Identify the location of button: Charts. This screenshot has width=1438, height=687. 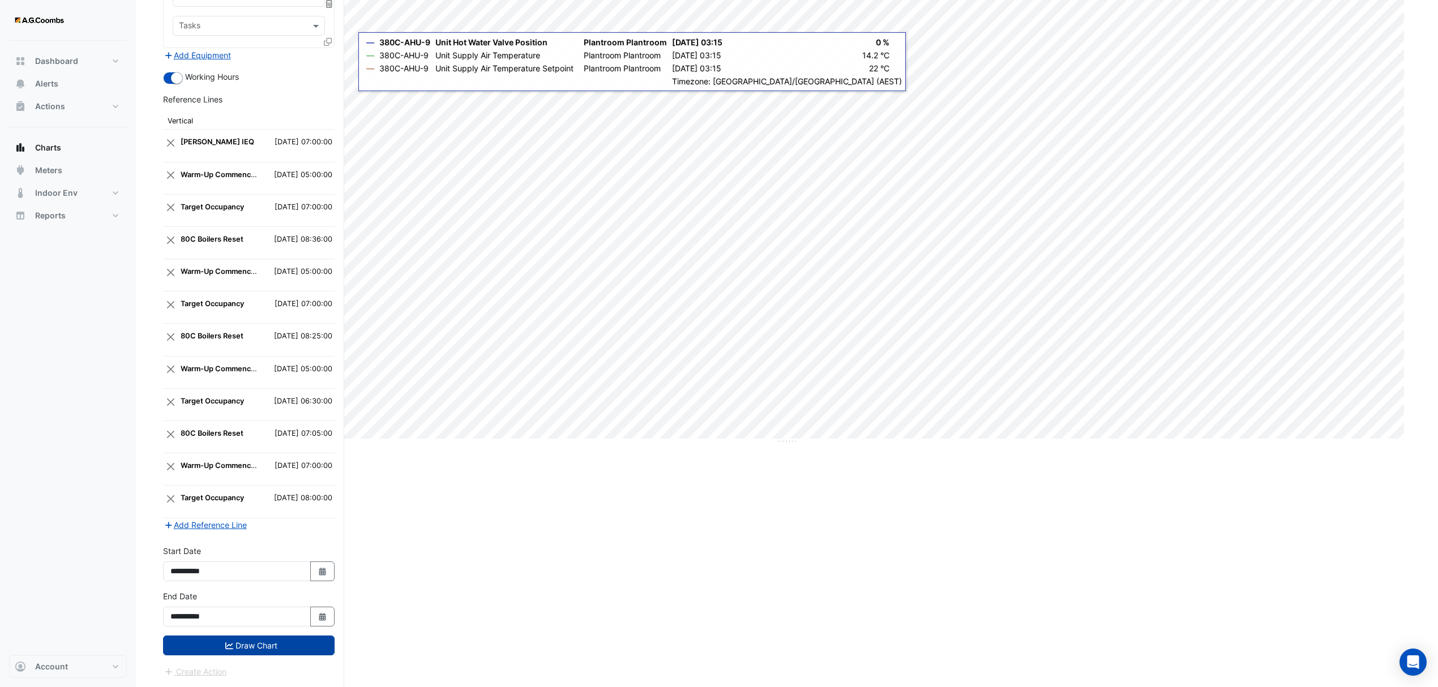
(68, 148).